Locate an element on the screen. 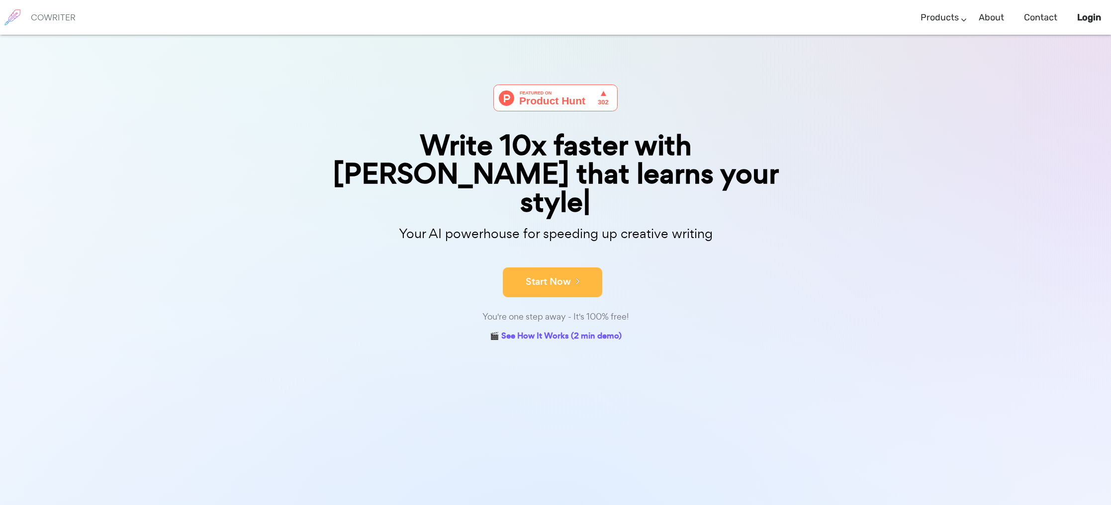 The image size is (1111, 505). a: Contact is located at coordinates (1041, 17).